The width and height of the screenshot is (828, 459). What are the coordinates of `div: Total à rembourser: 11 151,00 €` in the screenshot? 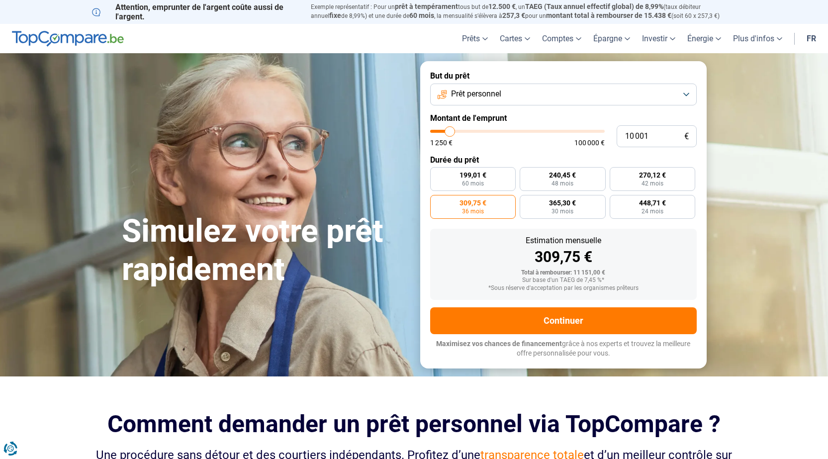 It's located at (563, 273).